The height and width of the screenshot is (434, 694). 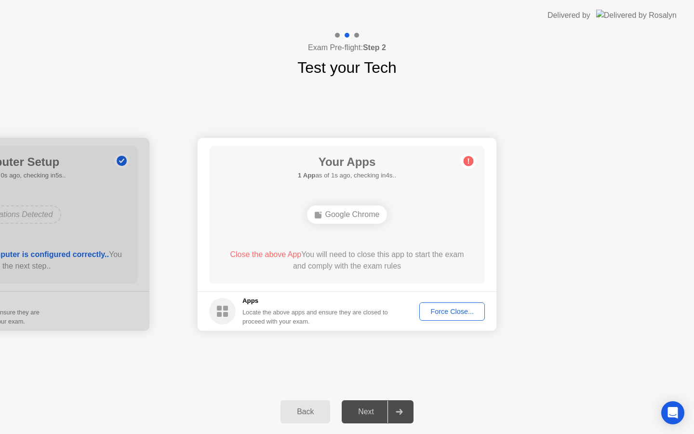 I want to click on div: Delivered by, so click(x=569, y=15).